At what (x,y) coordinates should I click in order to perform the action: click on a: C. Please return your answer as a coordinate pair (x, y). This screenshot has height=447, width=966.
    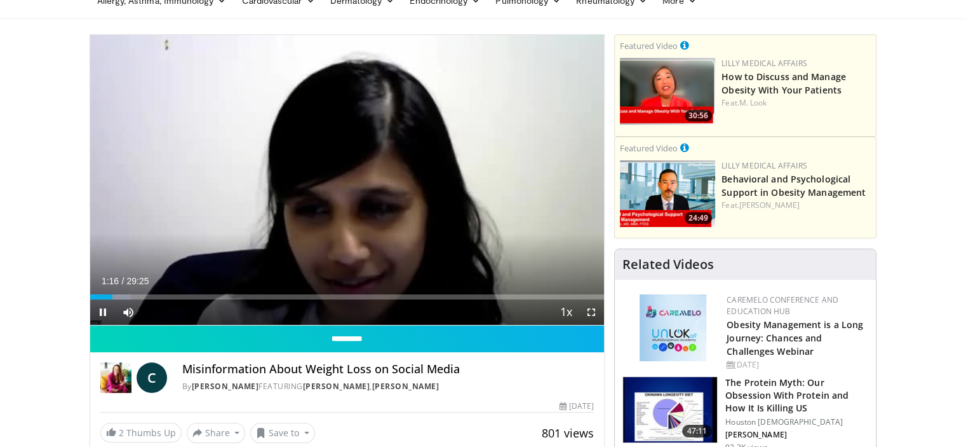
    Looking at the image, I should click on (152, 377).